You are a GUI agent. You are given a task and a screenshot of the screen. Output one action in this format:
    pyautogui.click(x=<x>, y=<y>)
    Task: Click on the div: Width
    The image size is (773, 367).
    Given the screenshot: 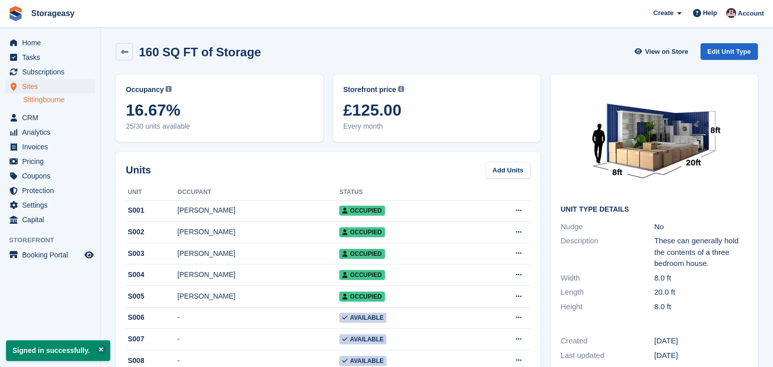 What is the action you would take?
    pyautogui.click(x=607, y=278)
    